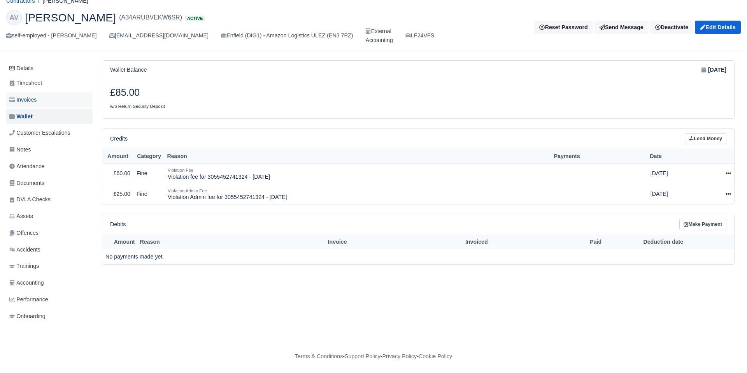 The height and width of the screenshot is (373, 747). I want to click on h3: £85.00, so click(261, 93).